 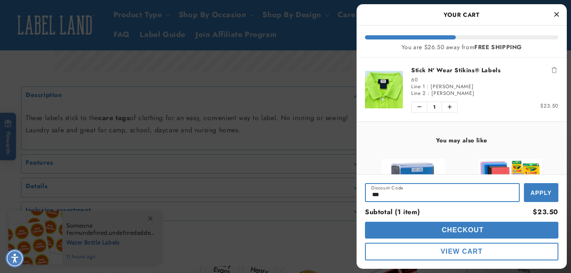 I want to click on span: $23.50, so click(x=549, y=106).